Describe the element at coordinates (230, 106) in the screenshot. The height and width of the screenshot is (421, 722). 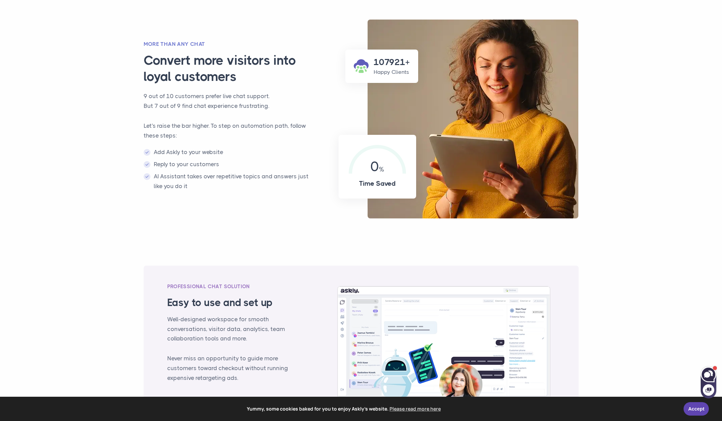
I see `p: But 7 out of 9 find chat experience frustrating.` at that location.